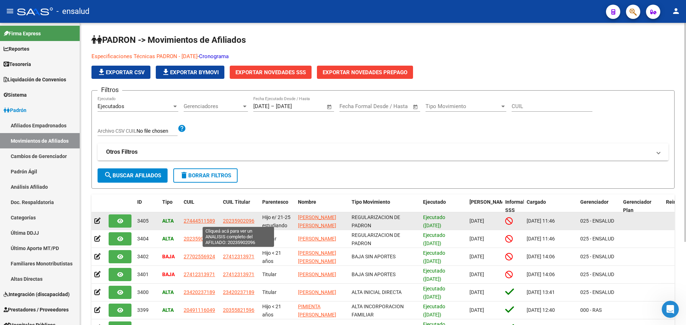  I want to click on datatable-header-cell: Nombre, so click(322, 206).